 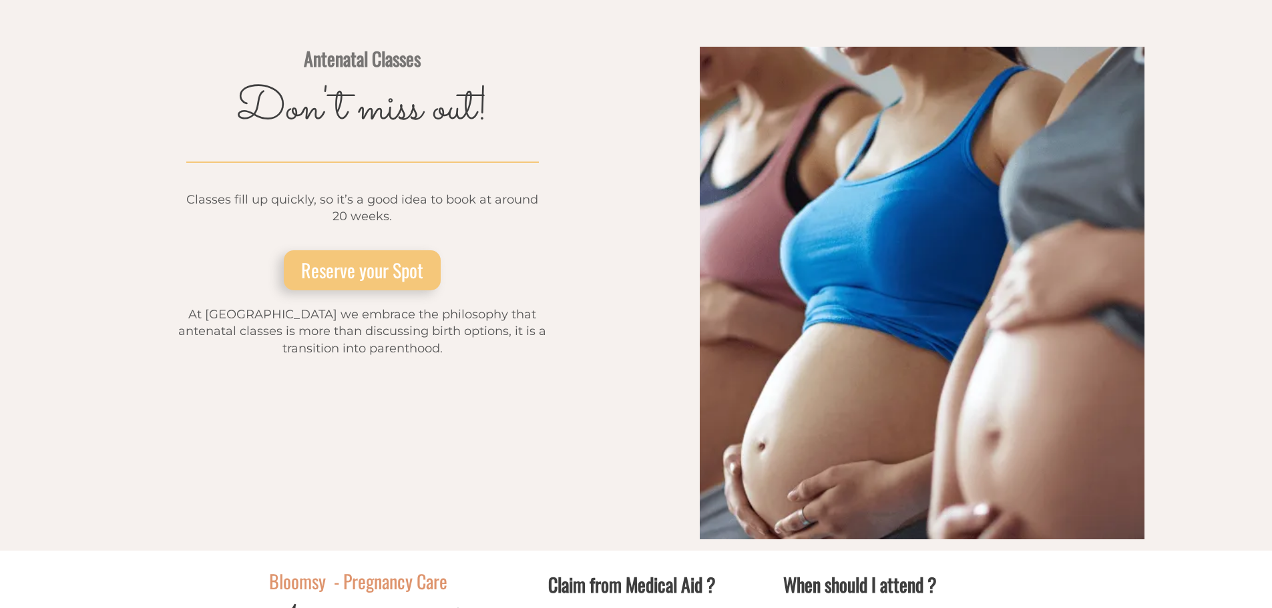 I want to click on span: When should I attend ?, so click(x=860, y=584).